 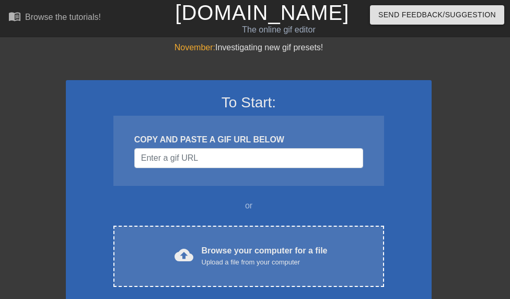 I want to click on div: Investigating new gif presets!, so click(x=249, y=48).